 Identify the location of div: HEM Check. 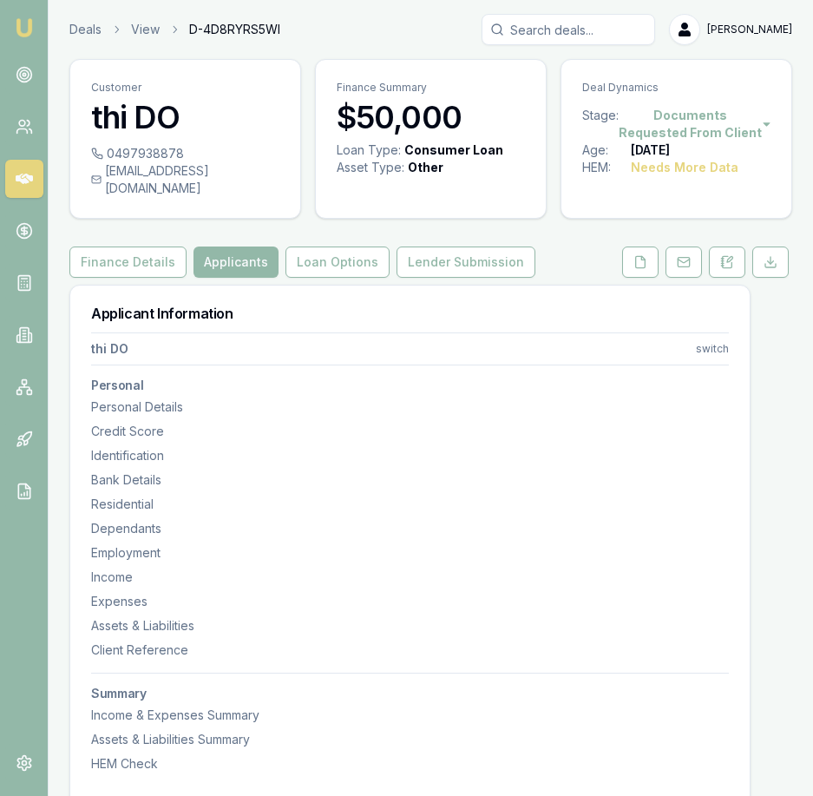
(410, 764).